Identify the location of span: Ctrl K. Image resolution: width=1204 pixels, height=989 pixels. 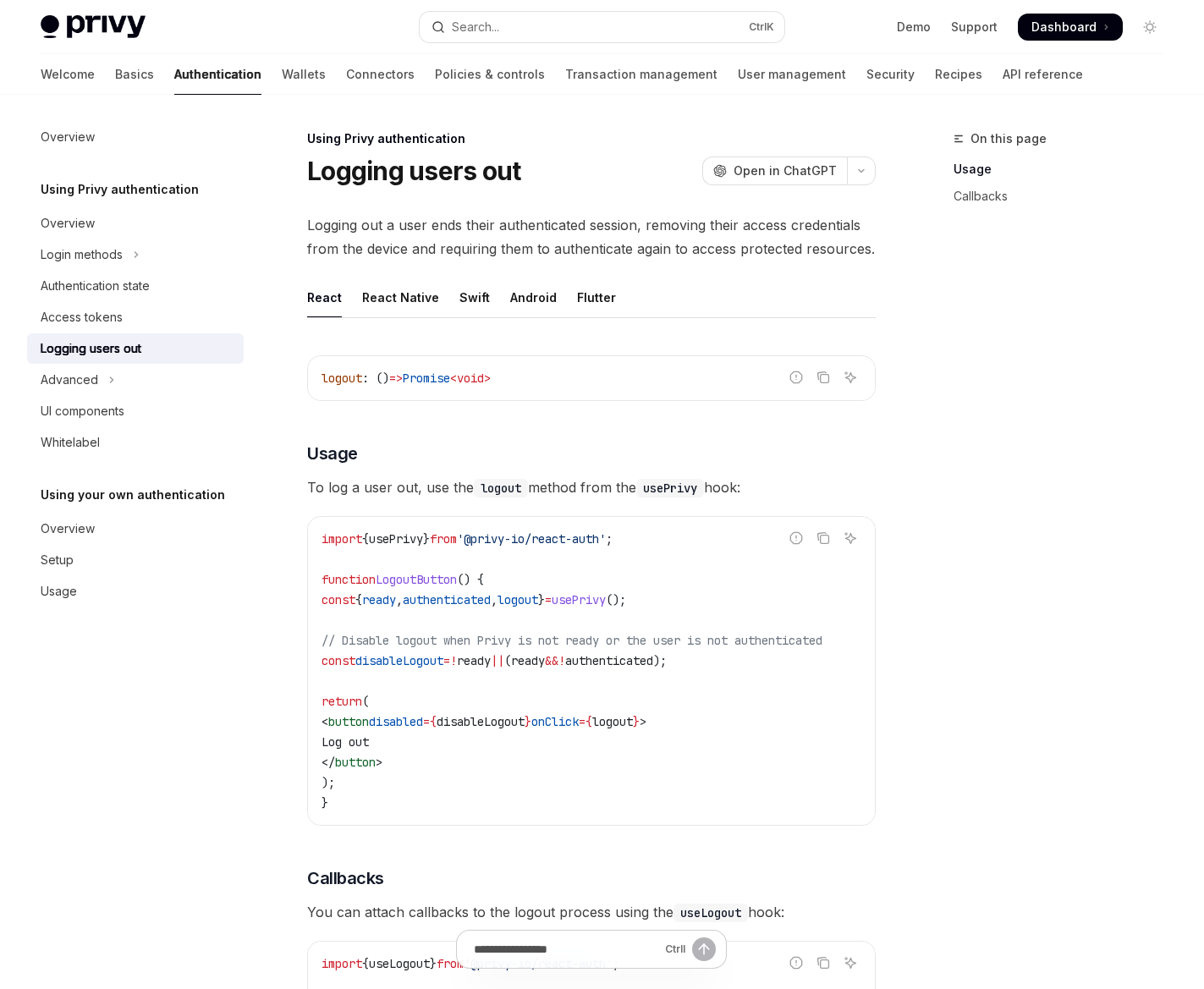
(761, 27).